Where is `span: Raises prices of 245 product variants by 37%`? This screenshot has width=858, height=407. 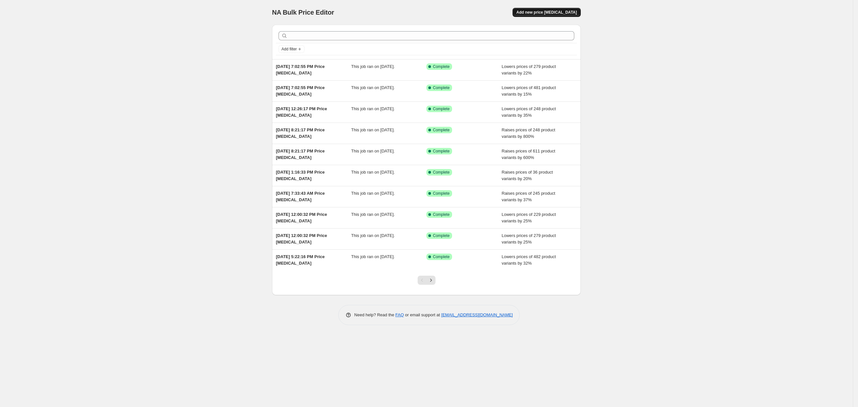 span: Raises prices of 245 product variants by 37% is located at coordinates (528, 196).